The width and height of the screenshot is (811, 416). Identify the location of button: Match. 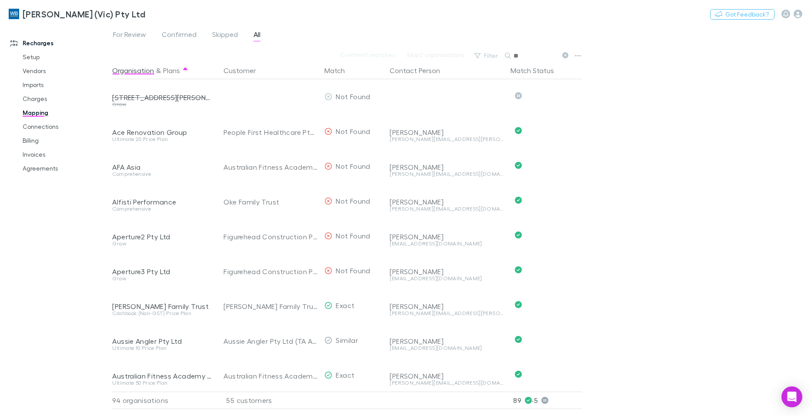
(340, 70).